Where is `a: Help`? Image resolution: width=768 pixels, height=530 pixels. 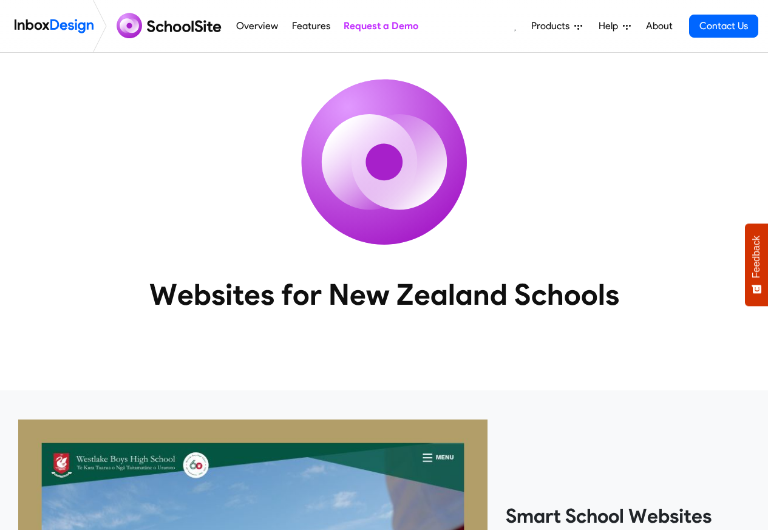 a: Help is located at coordinates (614, 26).